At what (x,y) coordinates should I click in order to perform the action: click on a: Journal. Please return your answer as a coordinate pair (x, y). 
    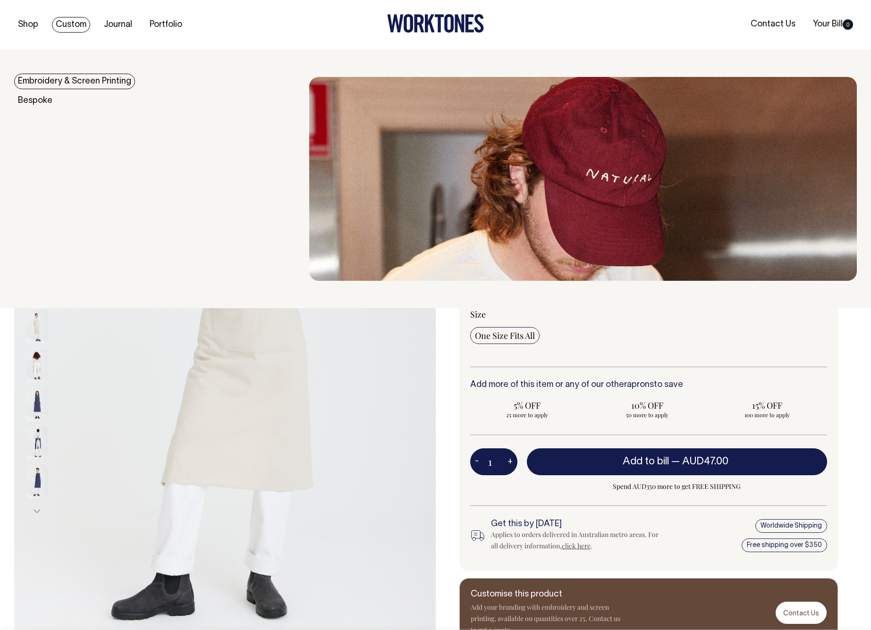
    Looking at the image, I should click on (118, 25).